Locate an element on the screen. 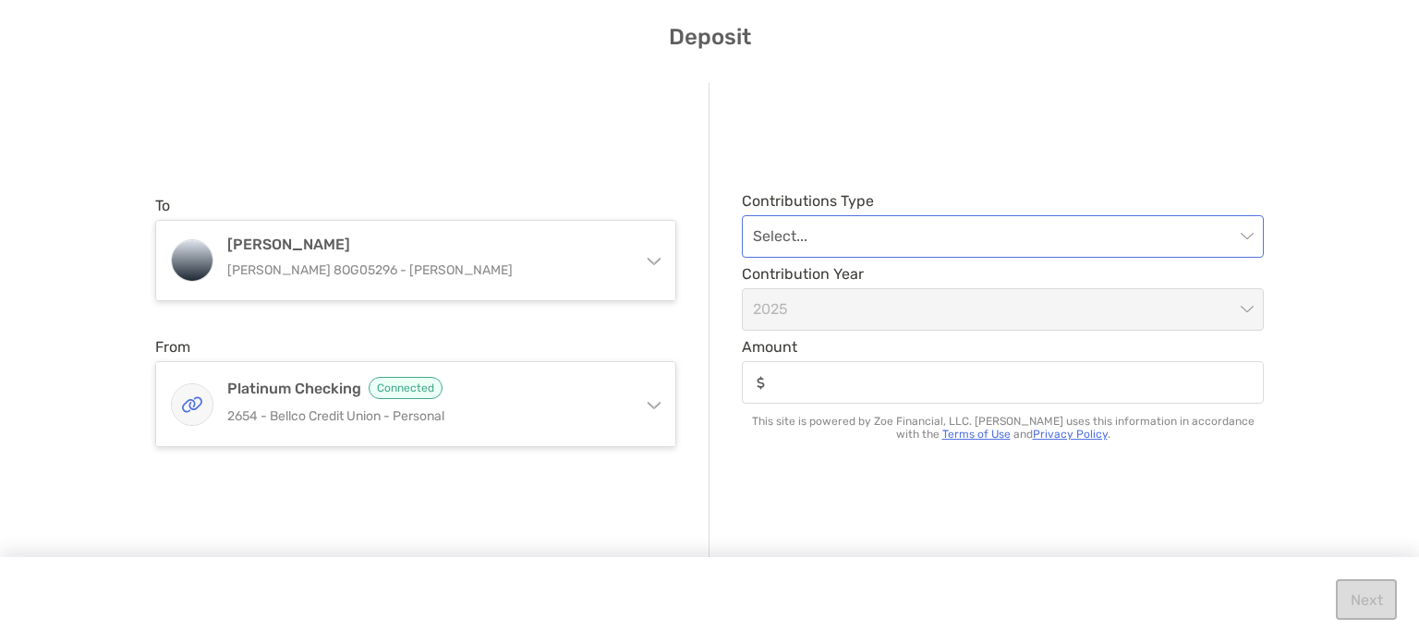  span: Contributions Type is located at coordinates (1003, 201).